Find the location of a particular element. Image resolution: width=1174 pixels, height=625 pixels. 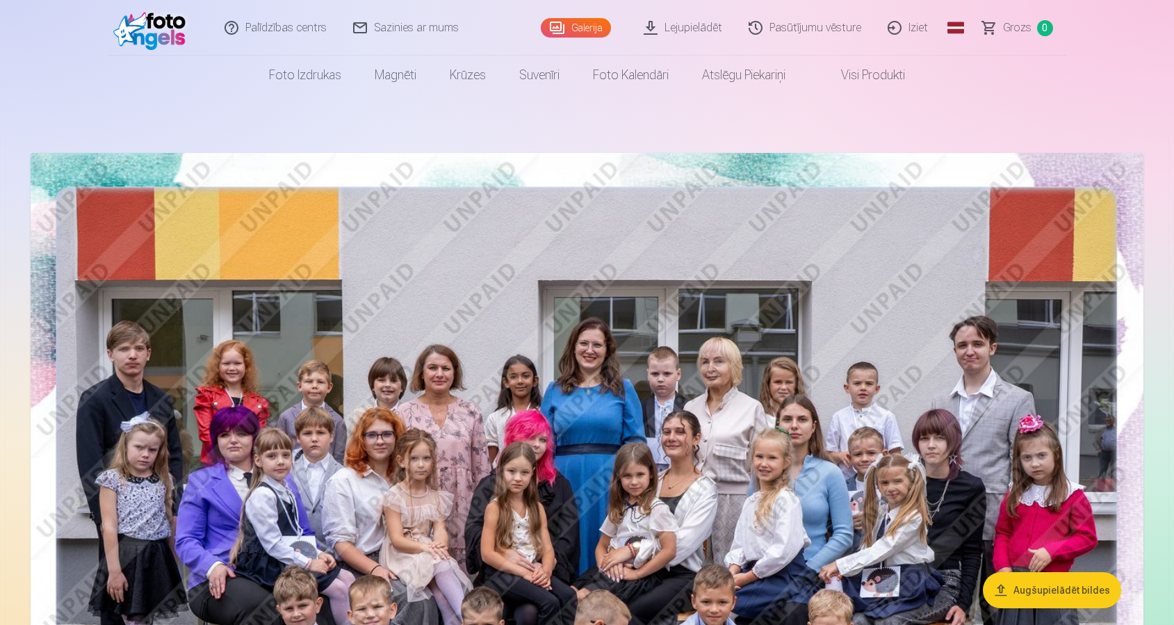

span: 0 is located at coordinates (1045, 28).